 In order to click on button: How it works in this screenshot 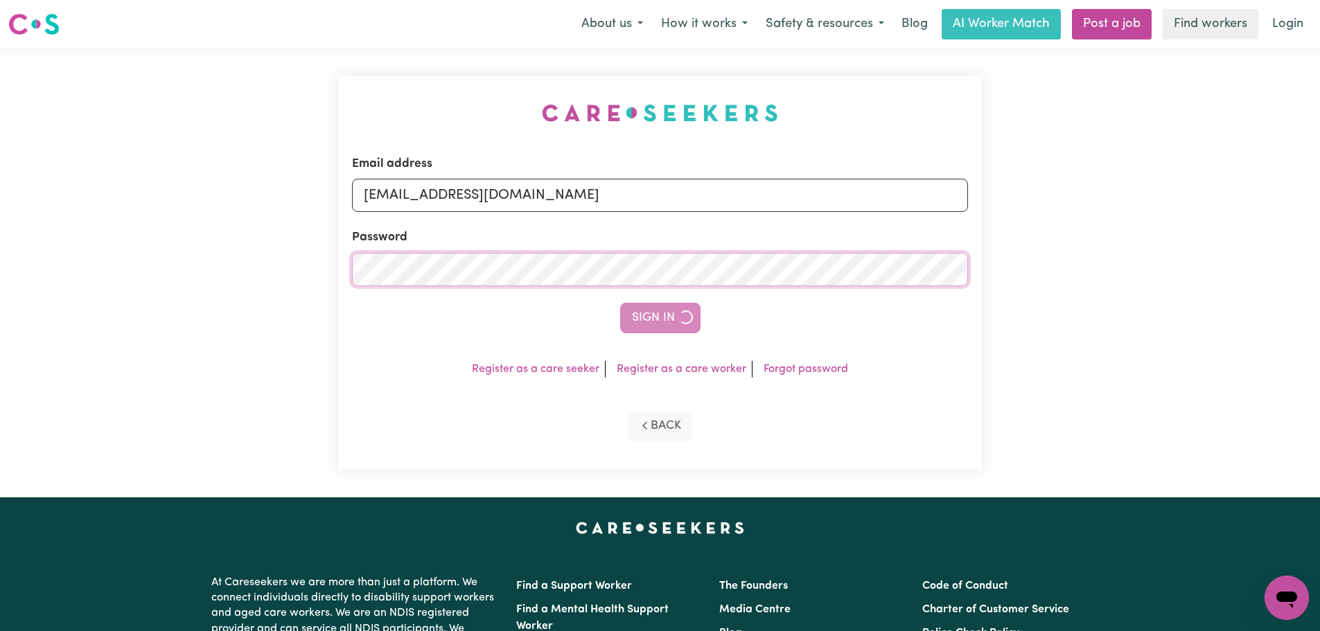, I will do `click(704, 24)`.